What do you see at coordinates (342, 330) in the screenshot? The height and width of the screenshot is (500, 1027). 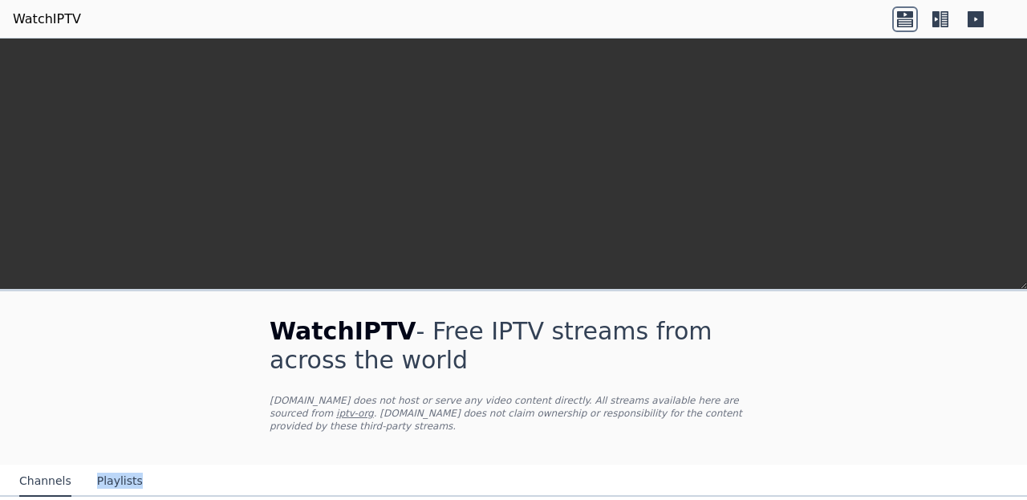 I see `span: WatchIPTV` at bounding box center [342, 330].